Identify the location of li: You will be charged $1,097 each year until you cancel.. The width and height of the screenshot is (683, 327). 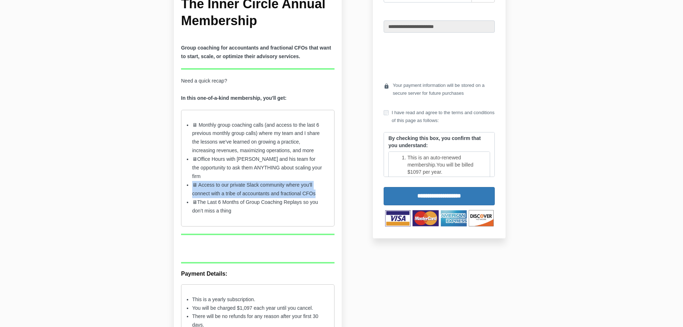
(258, 308).